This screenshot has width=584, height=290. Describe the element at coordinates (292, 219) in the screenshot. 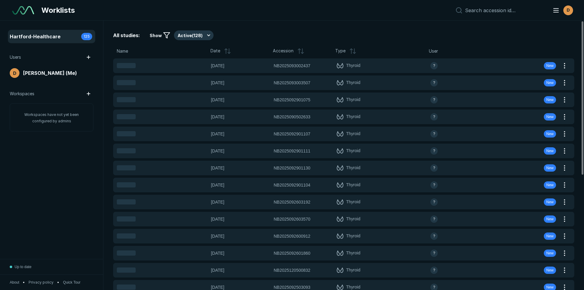

I see `span: NB2025092603570` at that location.